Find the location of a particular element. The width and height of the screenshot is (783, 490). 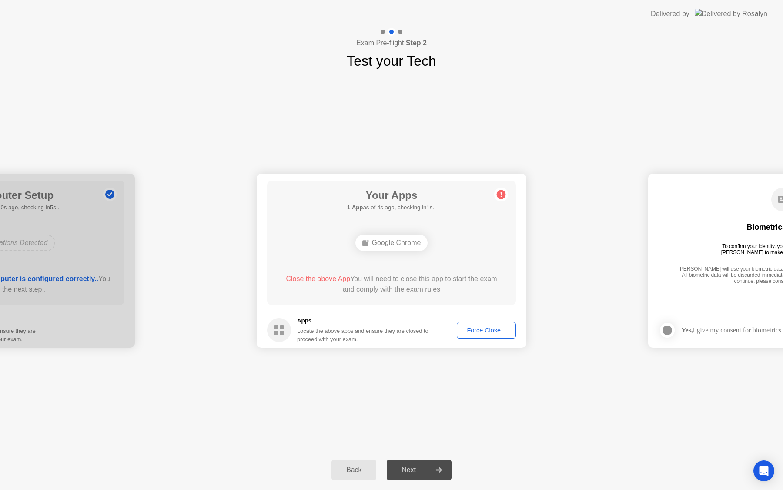

div: You will need to close this app to start the exam and comply with the exam rules is located at coordinates (391, 284).